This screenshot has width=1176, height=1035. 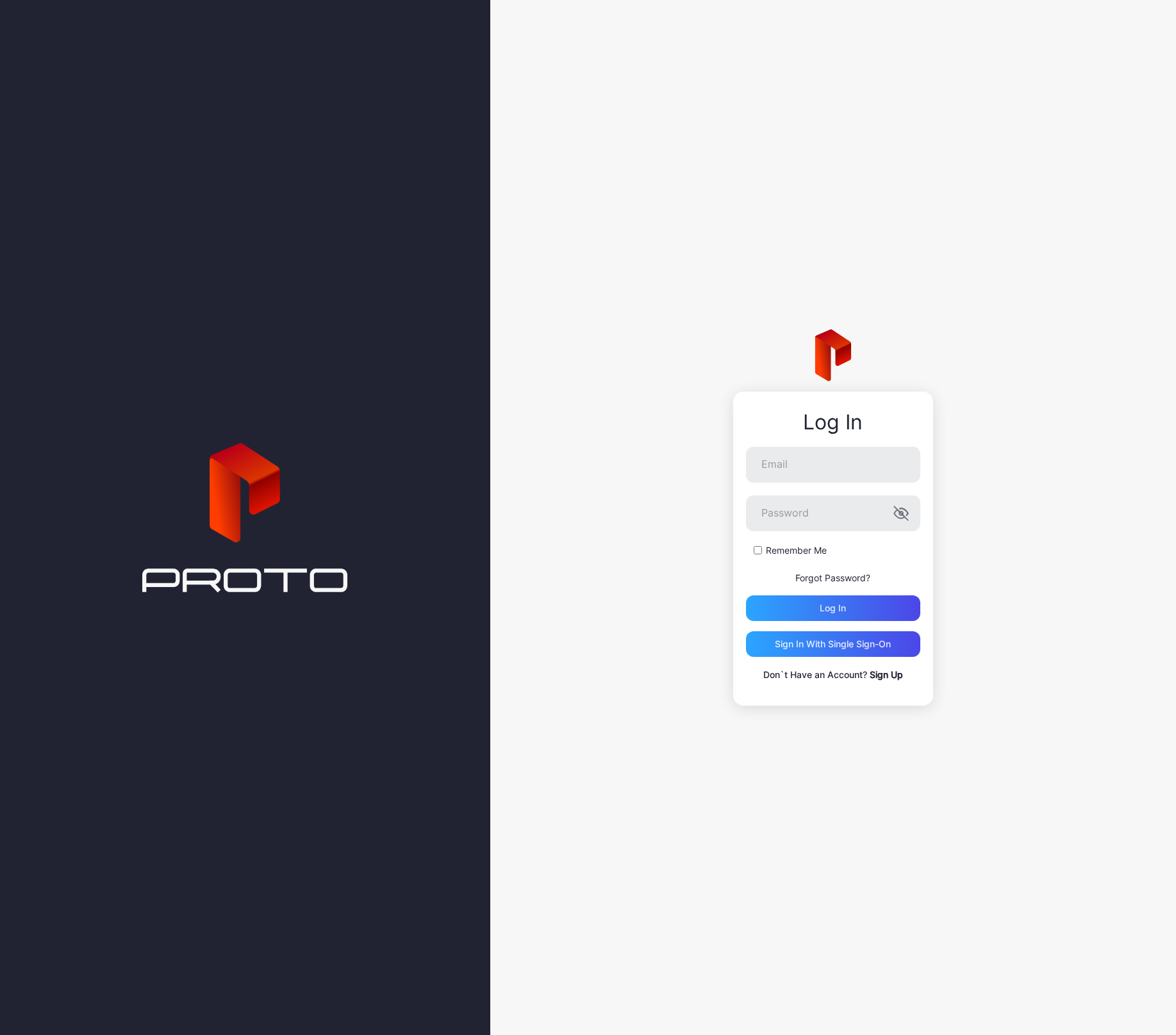 What do you see at coordinates (901, 514) in the screenshot?
I see `button: Password` at bounding box center [901, 514].